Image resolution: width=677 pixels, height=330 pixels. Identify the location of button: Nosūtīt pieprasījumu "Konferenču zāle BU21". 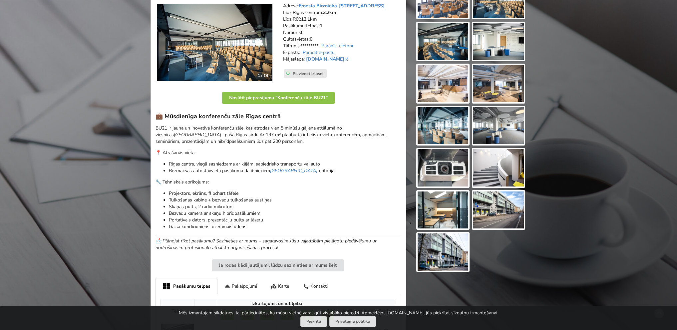
(278, 98).